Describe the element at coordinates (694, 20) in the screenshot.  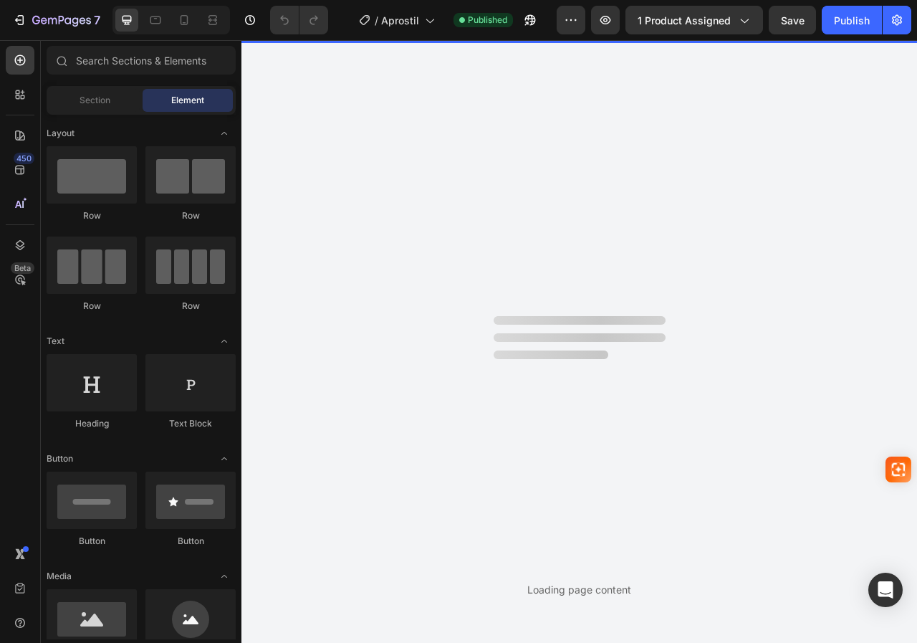
I see `button: 1 product assigned` at that location.